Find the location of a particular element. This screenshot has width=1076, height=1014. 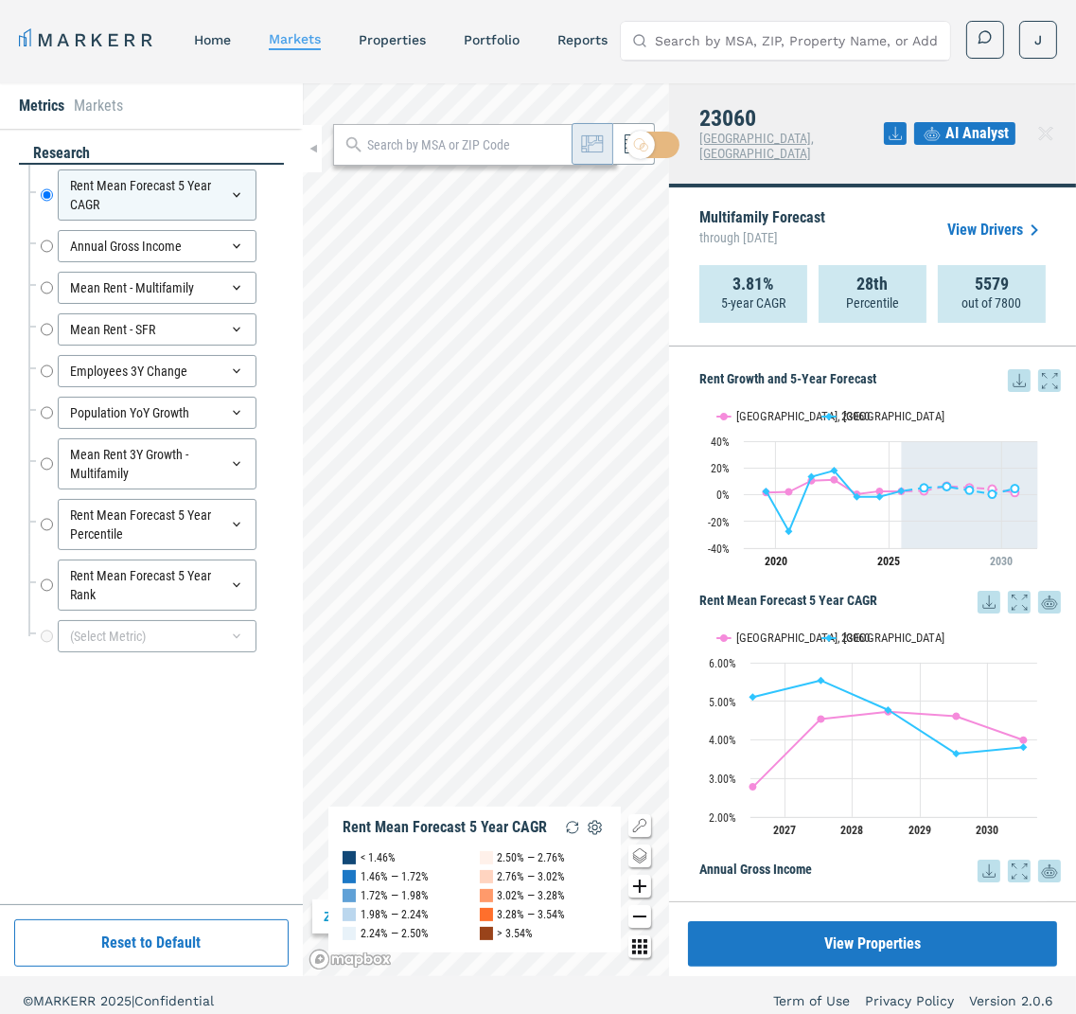

path: Saturday, 14 Jul, 20:00, 4.61. Richmond, VA. is located at coordinates (957, 716).